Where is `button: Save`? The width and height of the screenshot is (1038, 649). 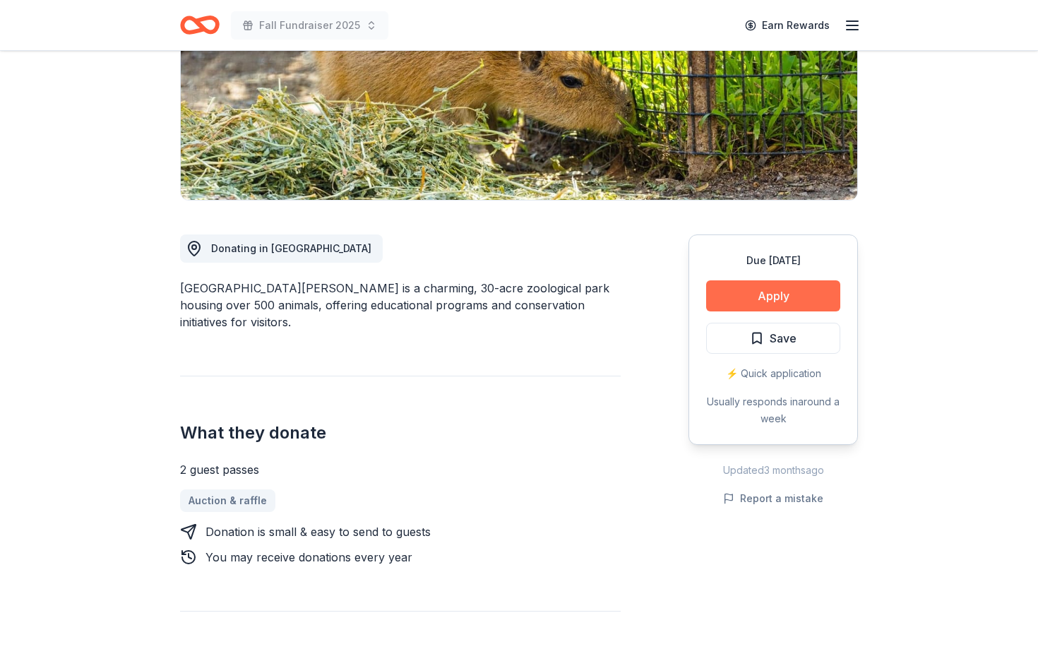
button: Save is located at coordinates (773, 338).